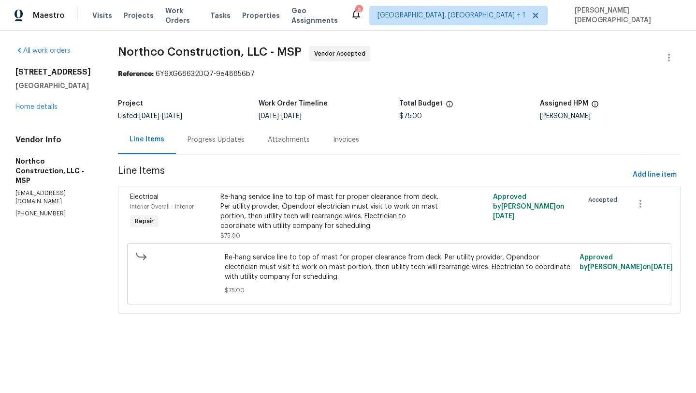 This screenshot has width=696, height=393. I want to click on div: Progress Updates, so click(216, 140).